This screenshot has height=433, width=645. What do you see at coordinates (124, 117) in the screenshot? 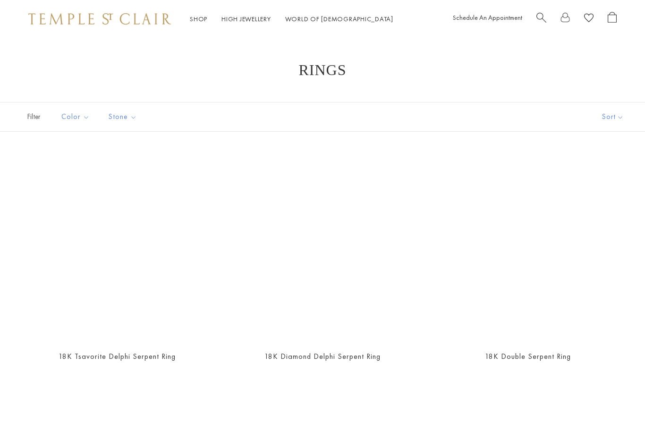
I see `span: Stone` at bounding box center [124, 117].